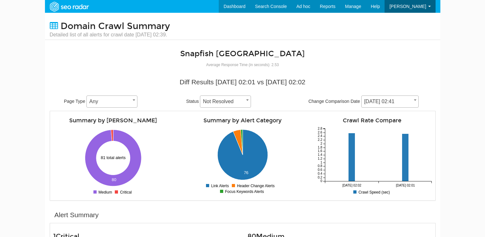 The height and width of the screenshot is (237, 485). I want to click on tspan: 1.8, so click(320, 147).